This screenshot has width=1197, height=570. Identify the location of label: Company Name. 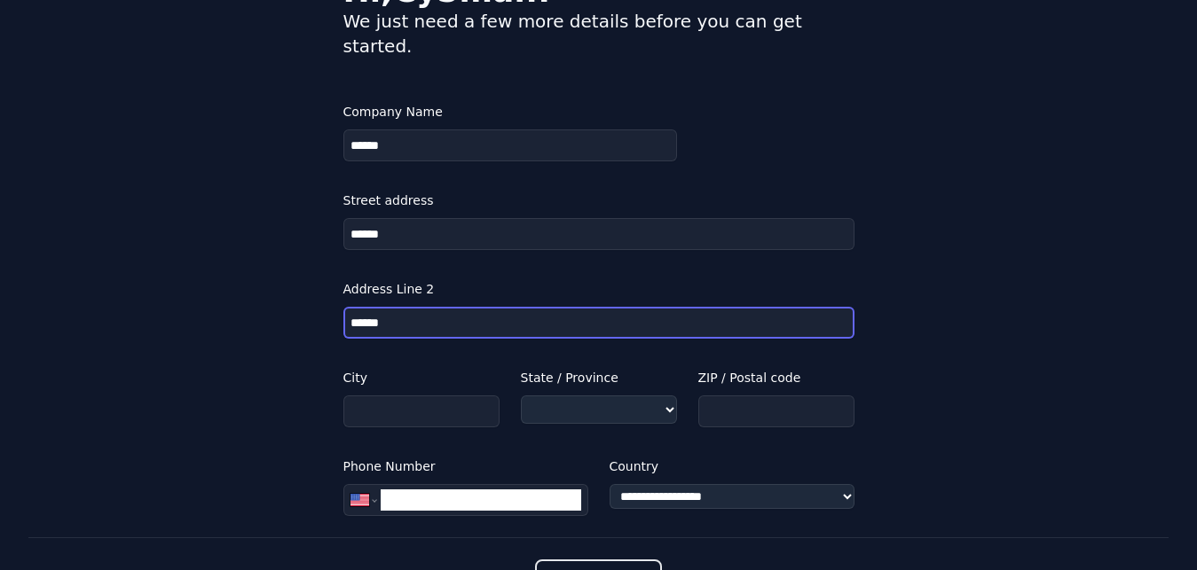
(510, 112).